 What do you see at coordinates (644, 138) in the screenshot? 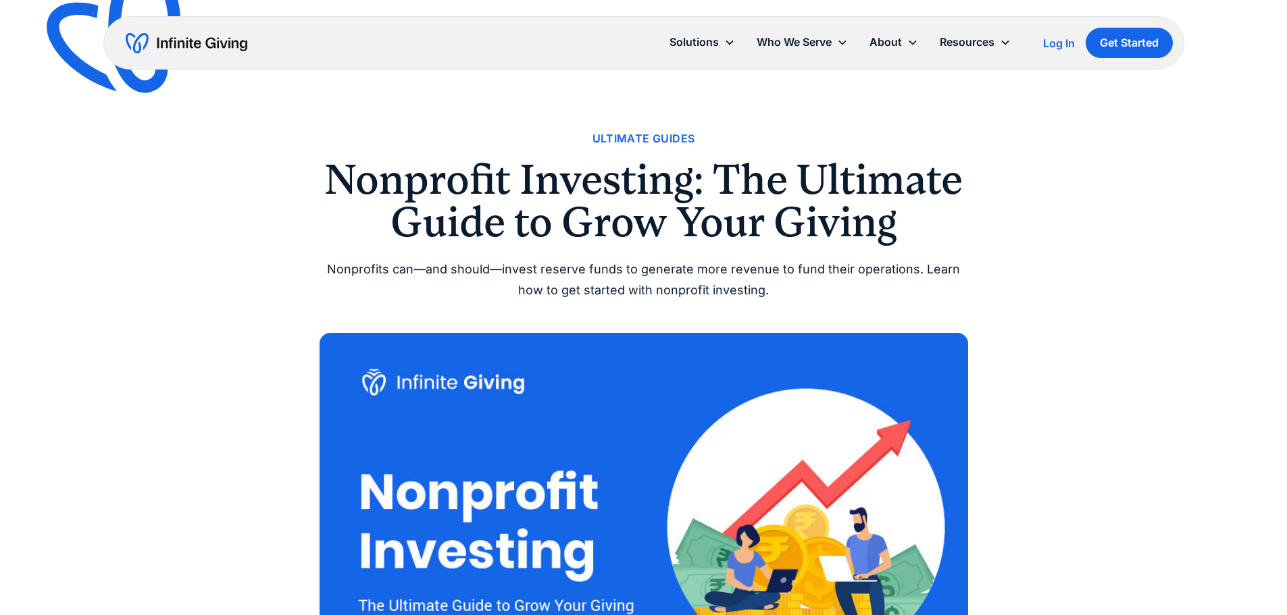
I see `div: Ultimate Guides` at bounding box center [644, 138].